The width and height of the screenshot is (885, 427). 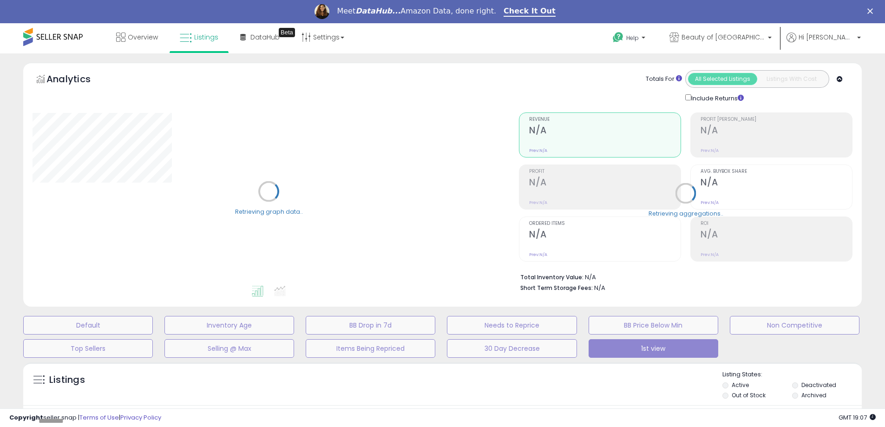 I want to click on a: Check It Out, so click(x=530, y=12).